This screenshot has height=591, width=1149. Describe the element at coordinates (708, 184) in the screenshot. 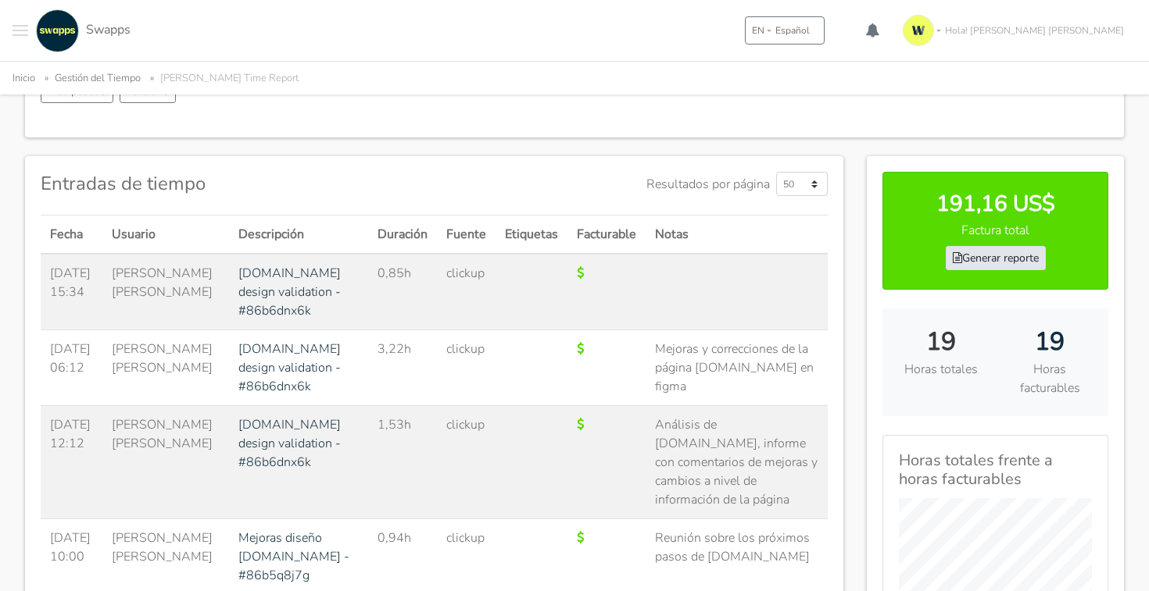

I see `label: Resultados por página` at that location.